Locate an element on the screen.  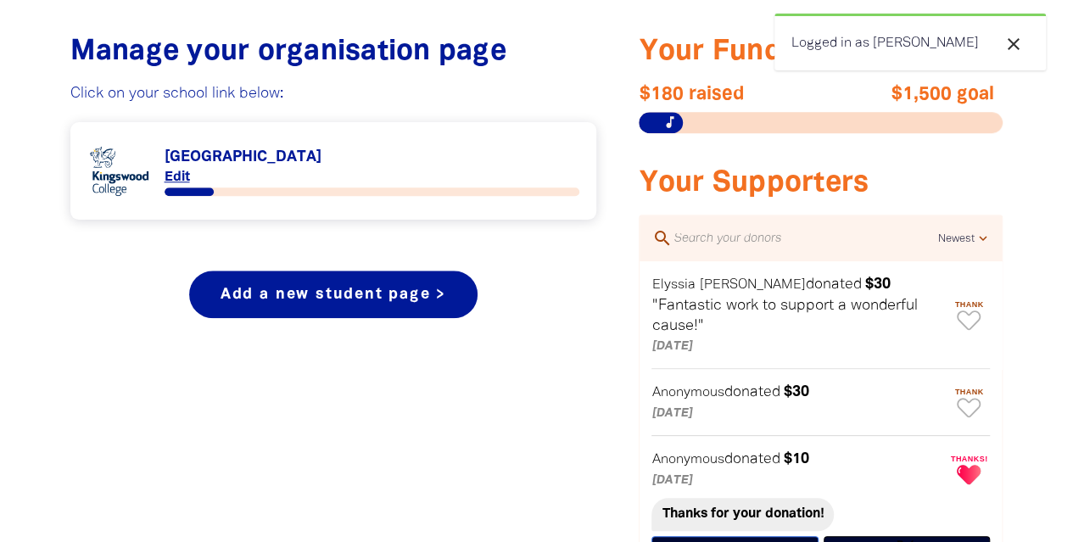
p: "Fantastic work to support a wonderful cause!" is located at coordinates (797, 316).